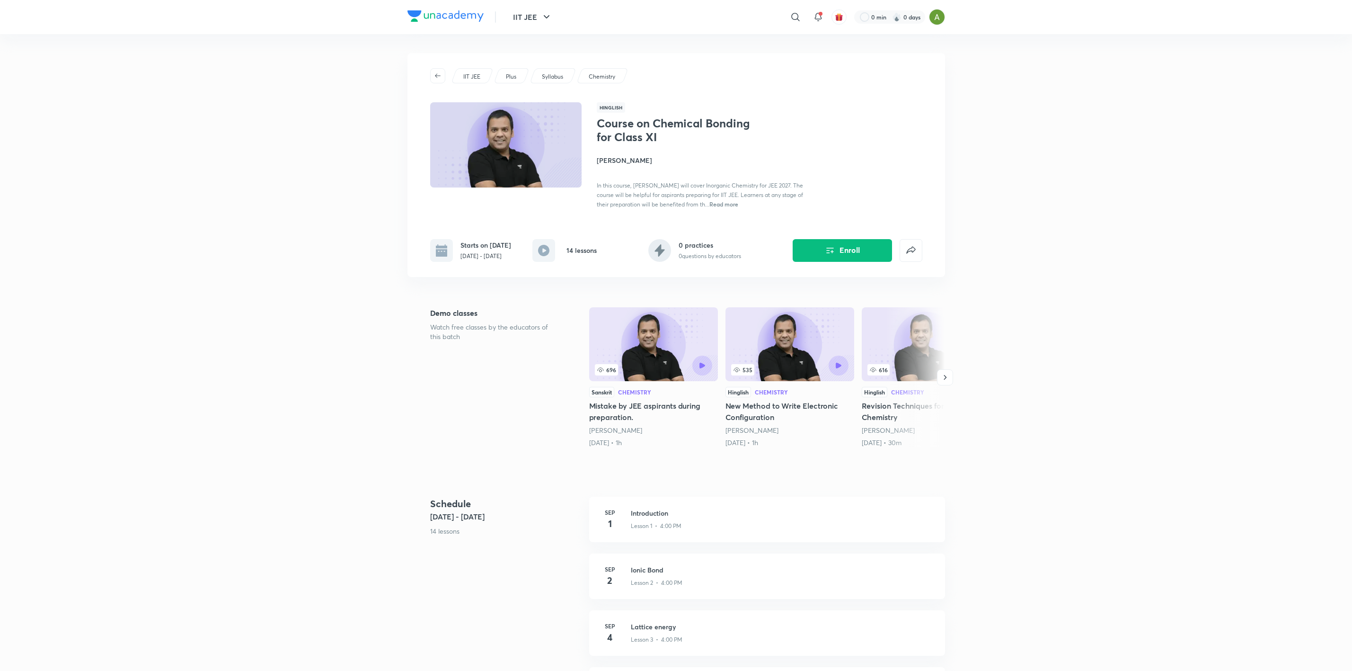 This screenshot has width=1352, height=671. What do you see at coordinates (606, 370) in the screenshot?
I see `span: 696` at bounding box center [606, 370].